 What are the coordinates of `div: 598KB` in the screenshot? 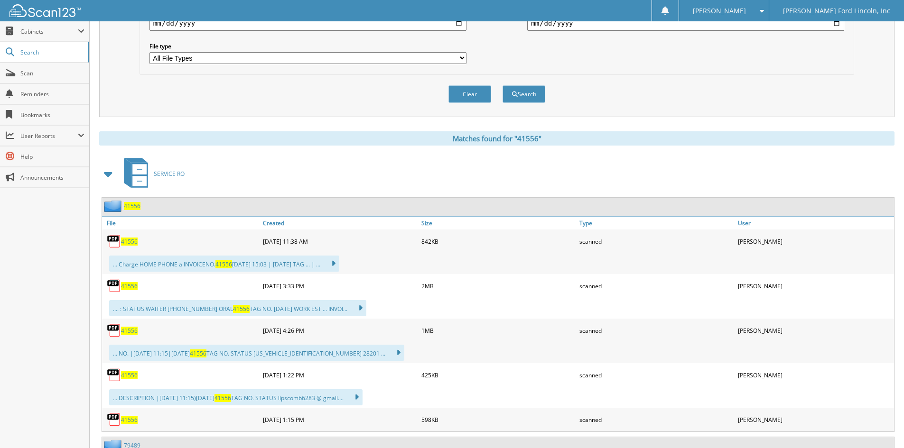 It's located at (498, 420).